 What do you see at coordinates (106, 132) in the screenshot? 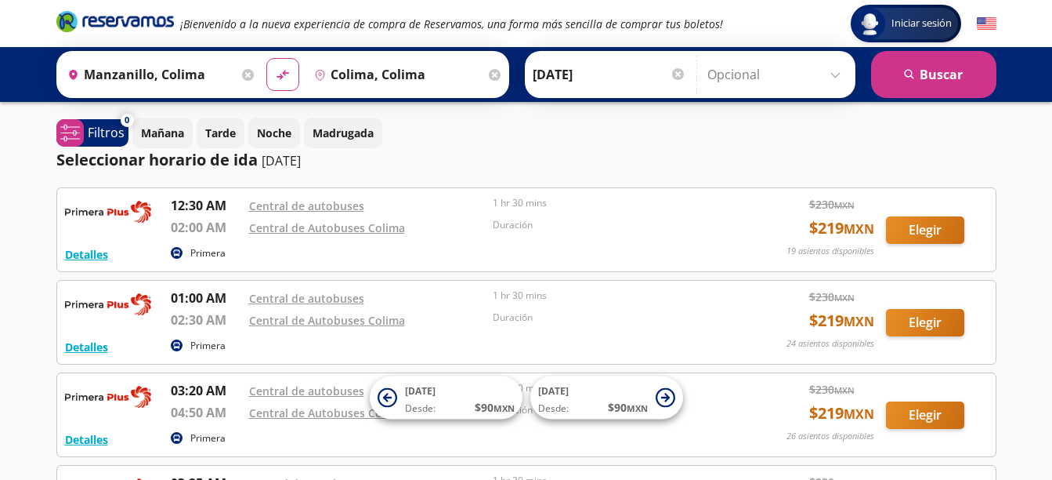
I see `p: Filtros` at bounding box center [106, 132].